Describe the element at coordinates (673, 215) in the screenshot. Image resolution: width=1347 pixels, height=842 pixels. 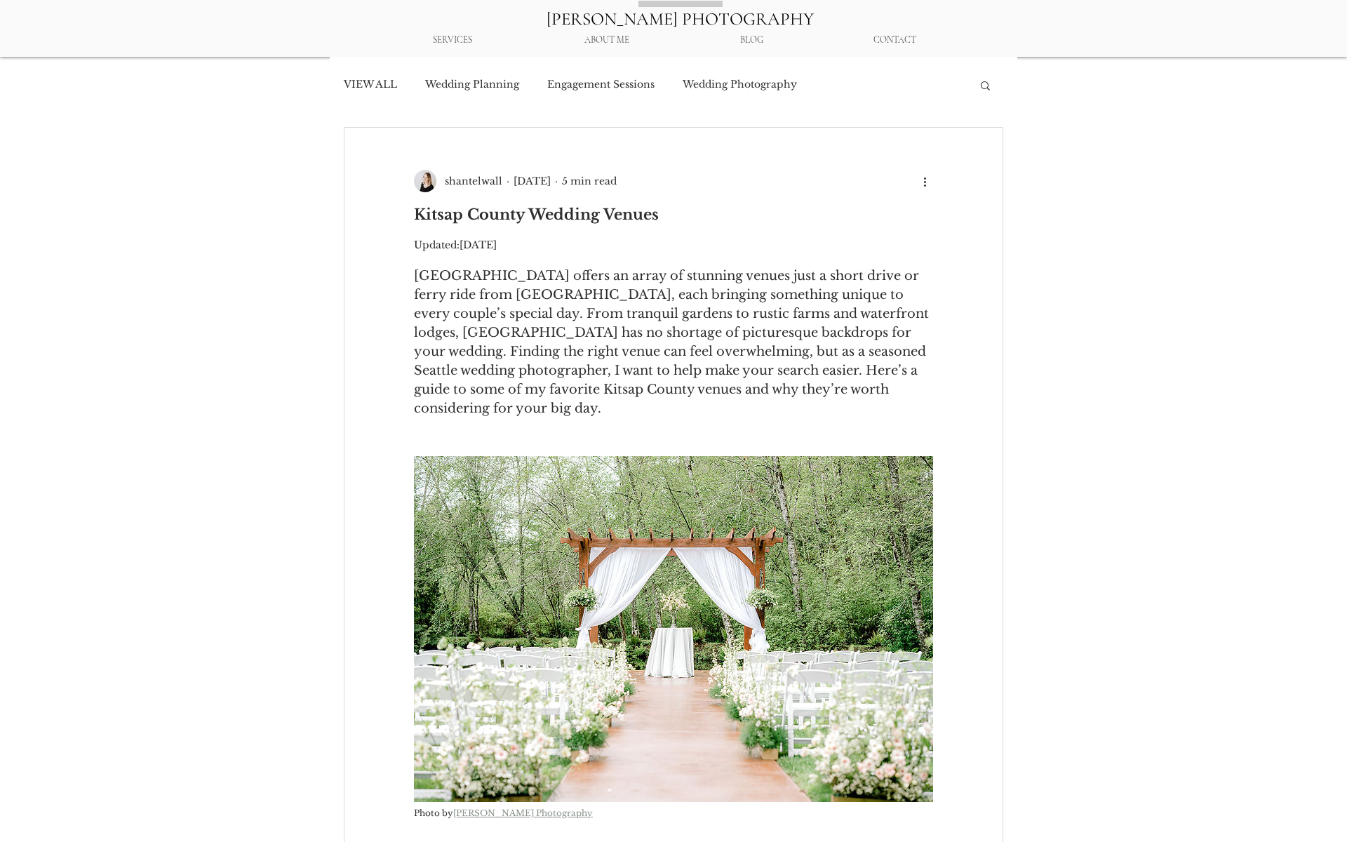
I see `h1: Kitsap County Wedding Venues` at that location.